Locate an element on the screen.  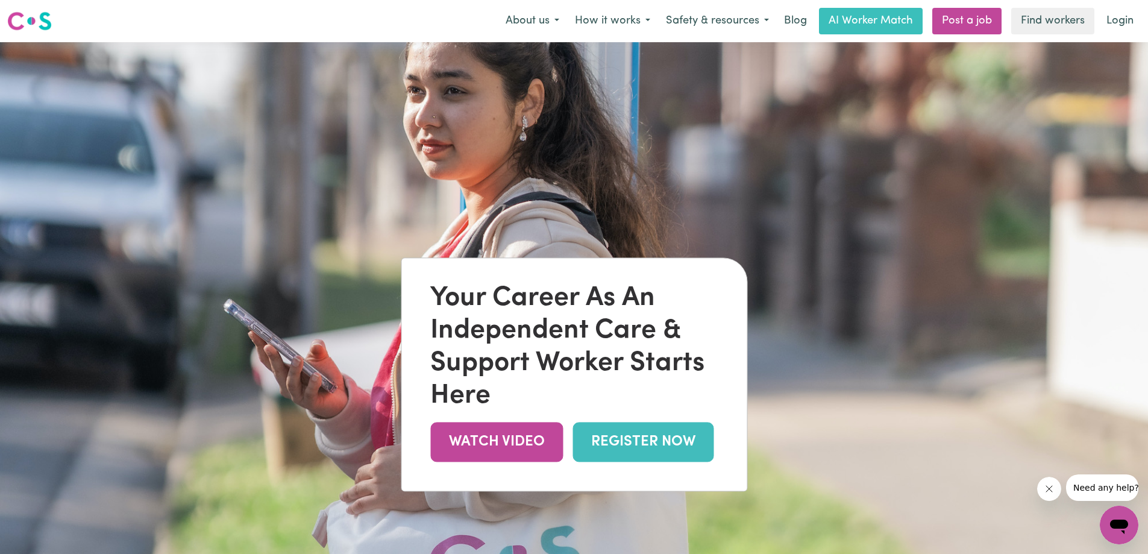
a: REGISTER NOW is located at coordinates (643, 442).